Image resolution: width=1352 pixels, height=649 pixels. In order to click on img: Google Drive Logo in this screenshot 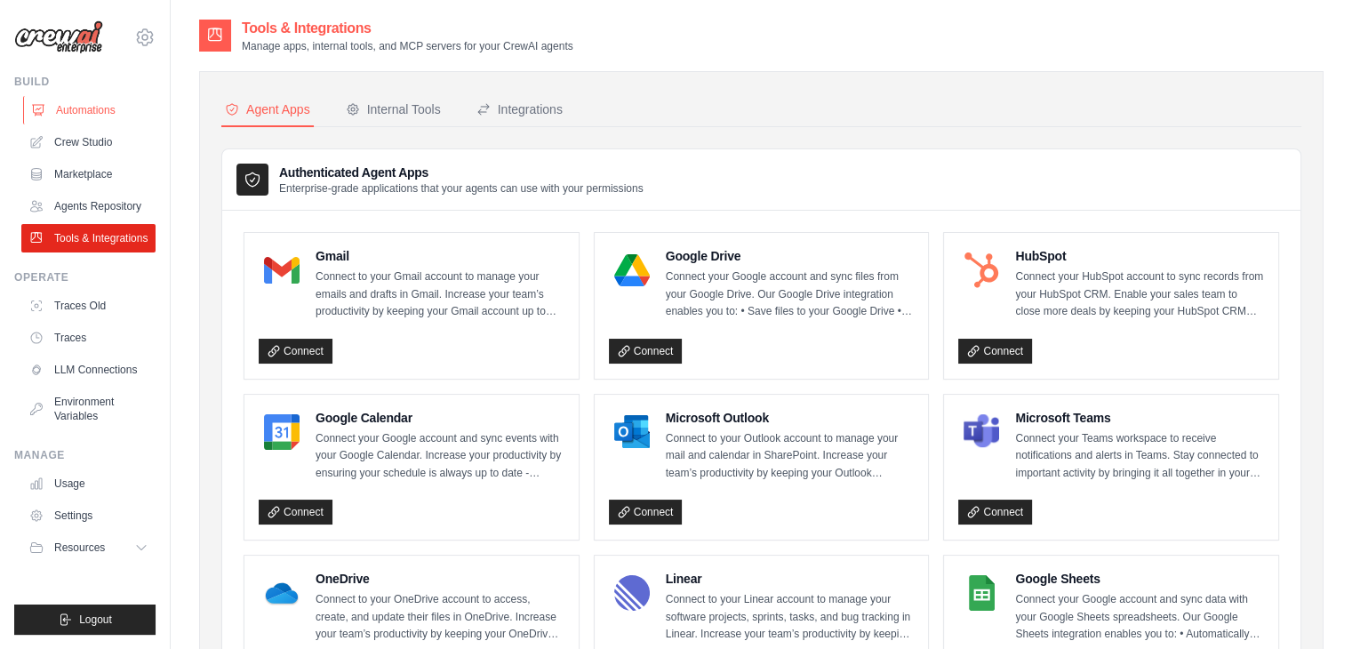, I will do `click(632, 270)`.